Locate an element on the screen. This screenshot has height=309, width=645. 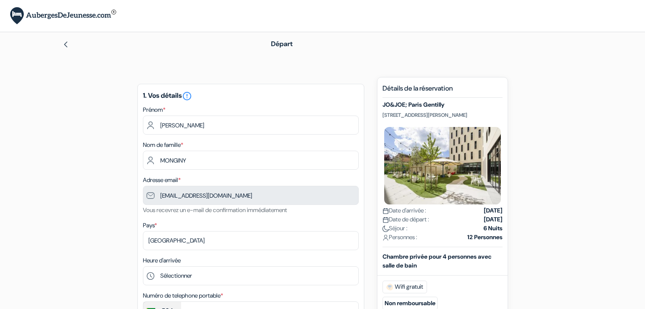
h5: 1. Vos détails is located at coordinates (250, 96).